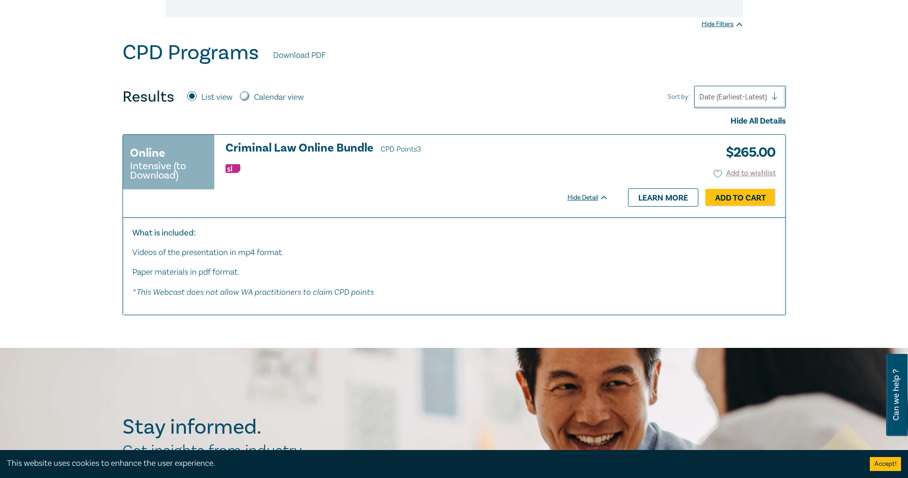 This screenshot has width=908, height=478. Describe the element at coordinates (191, 53) in the screenshot. I see `h1: CPD Programs` at that location.